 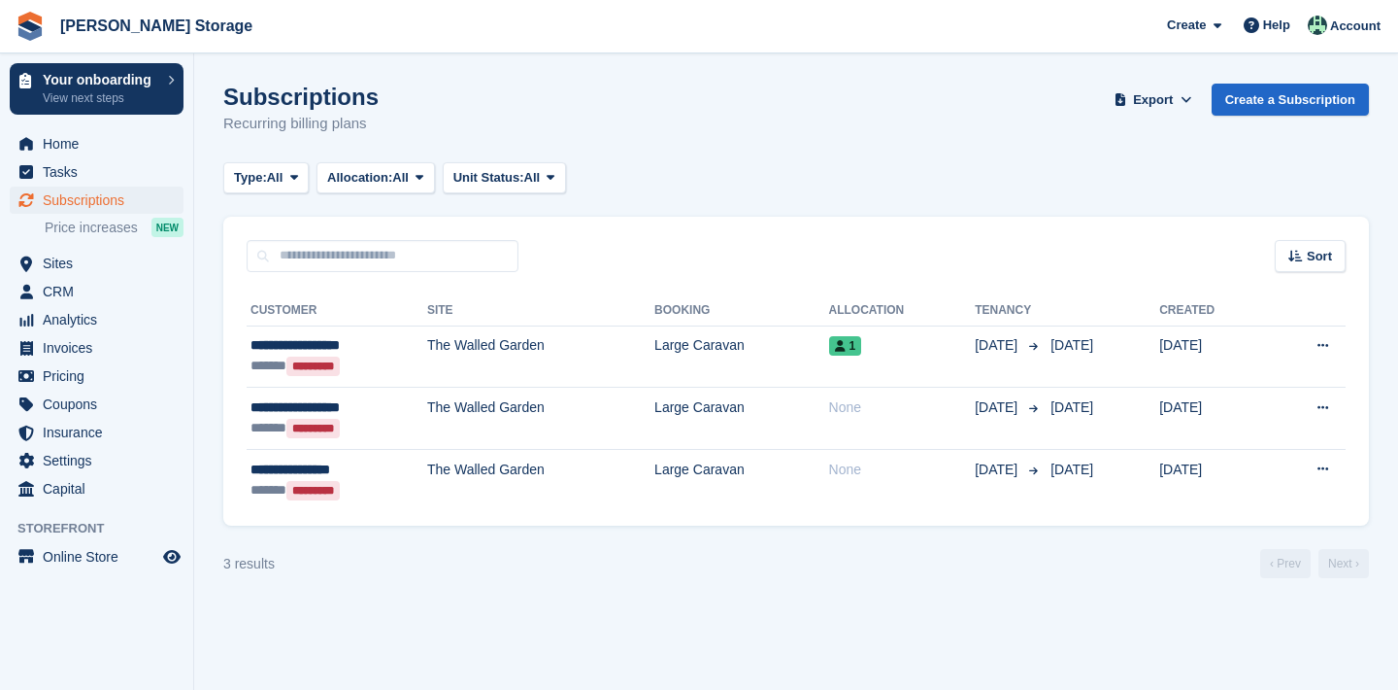 I want to click on span: Account, so click(x=1356, y=26).